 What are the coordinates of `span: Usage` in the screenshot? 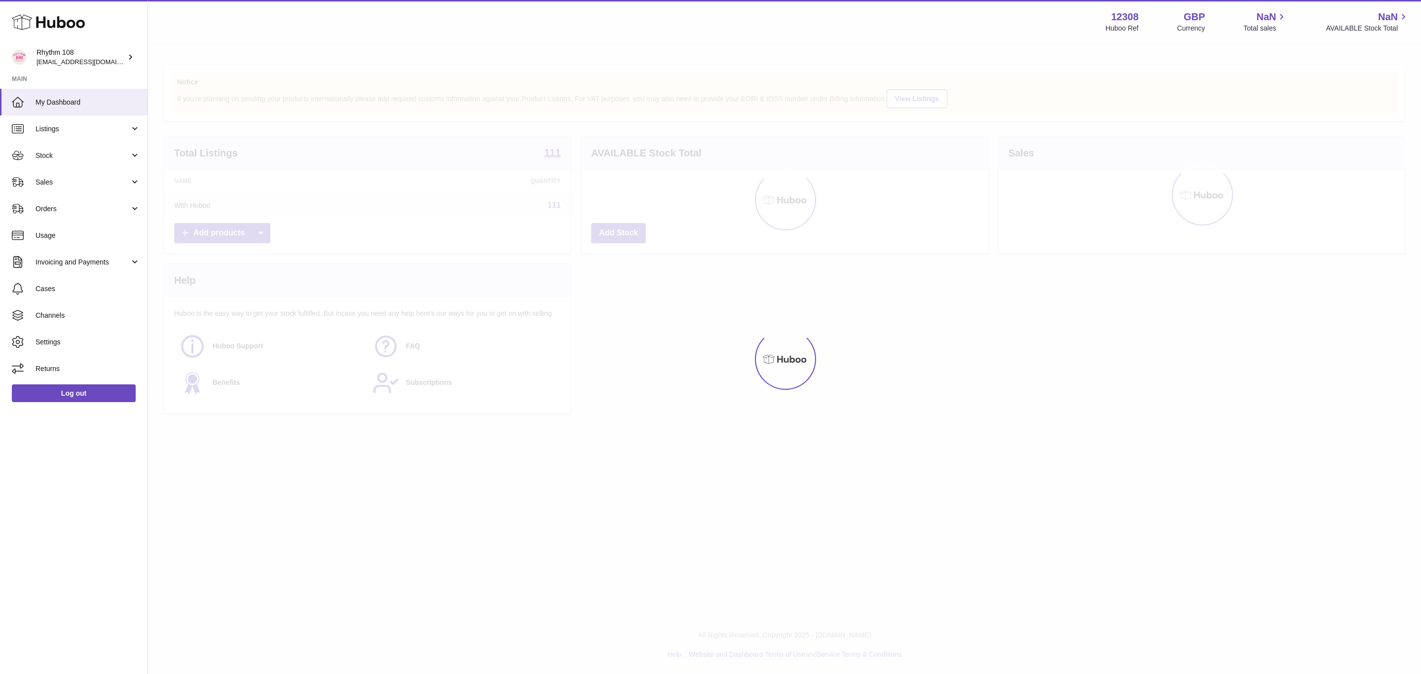 It's located at (88, 235).